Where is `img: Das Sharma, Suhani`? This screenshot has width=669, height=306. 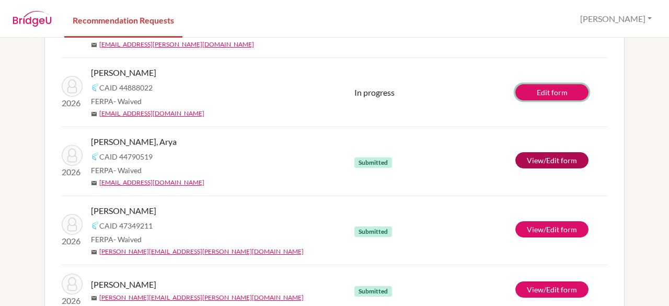 img: Das Sharma, Suhani is located at coordinates (72, 86).